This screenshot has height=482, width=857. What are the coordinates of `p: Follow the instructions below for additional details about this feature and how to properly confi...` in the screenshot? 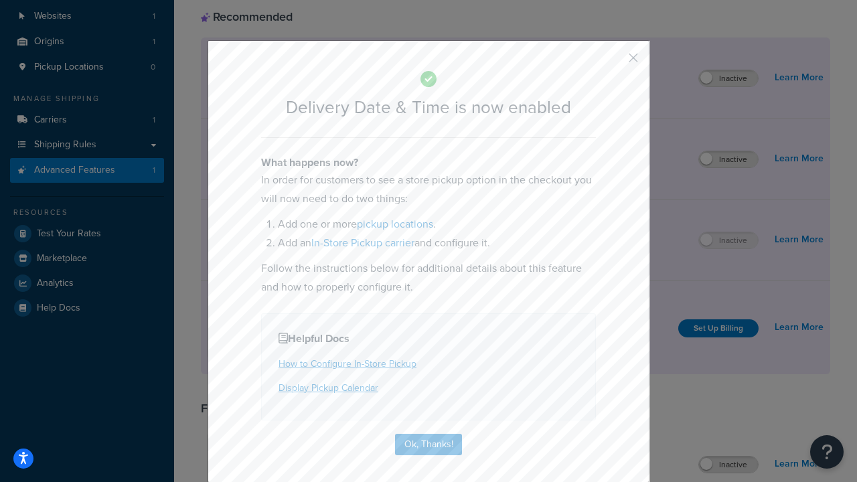 It's located at (428, 278).